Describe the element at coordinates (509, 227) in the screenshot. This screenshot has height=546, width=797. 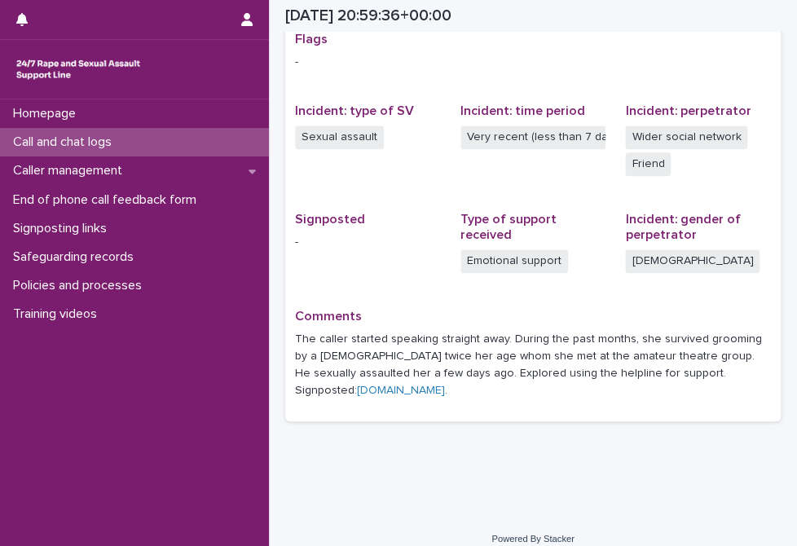
I see `span: Type of support received` at that location.